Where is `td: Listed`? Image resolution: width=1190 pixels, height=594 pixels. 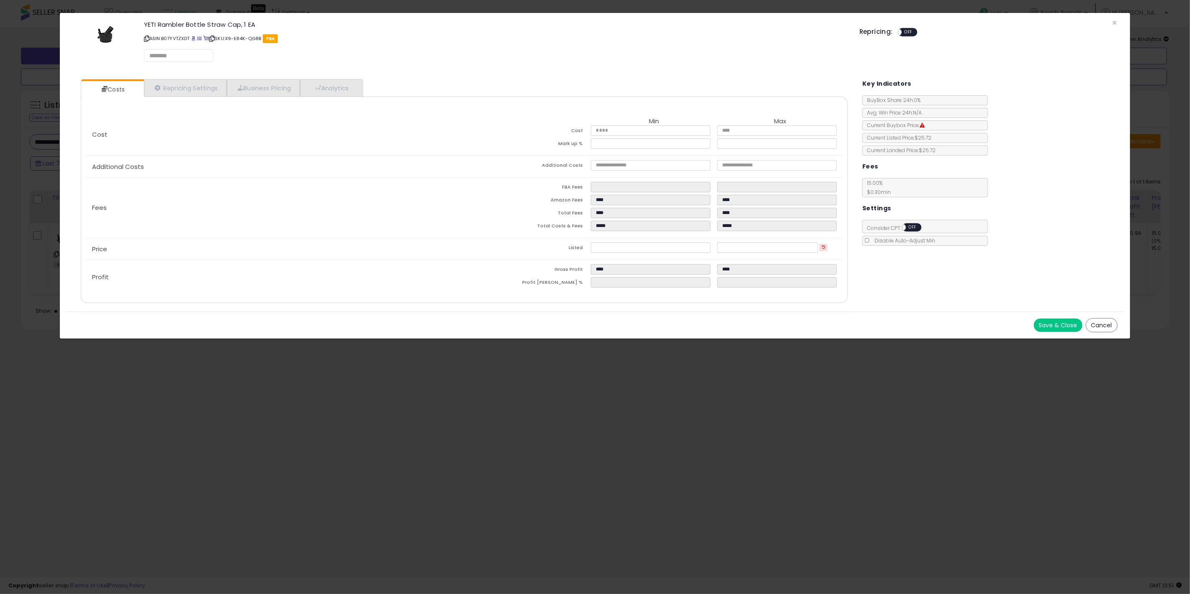
td: Listed is located at coordinates (528, 249).